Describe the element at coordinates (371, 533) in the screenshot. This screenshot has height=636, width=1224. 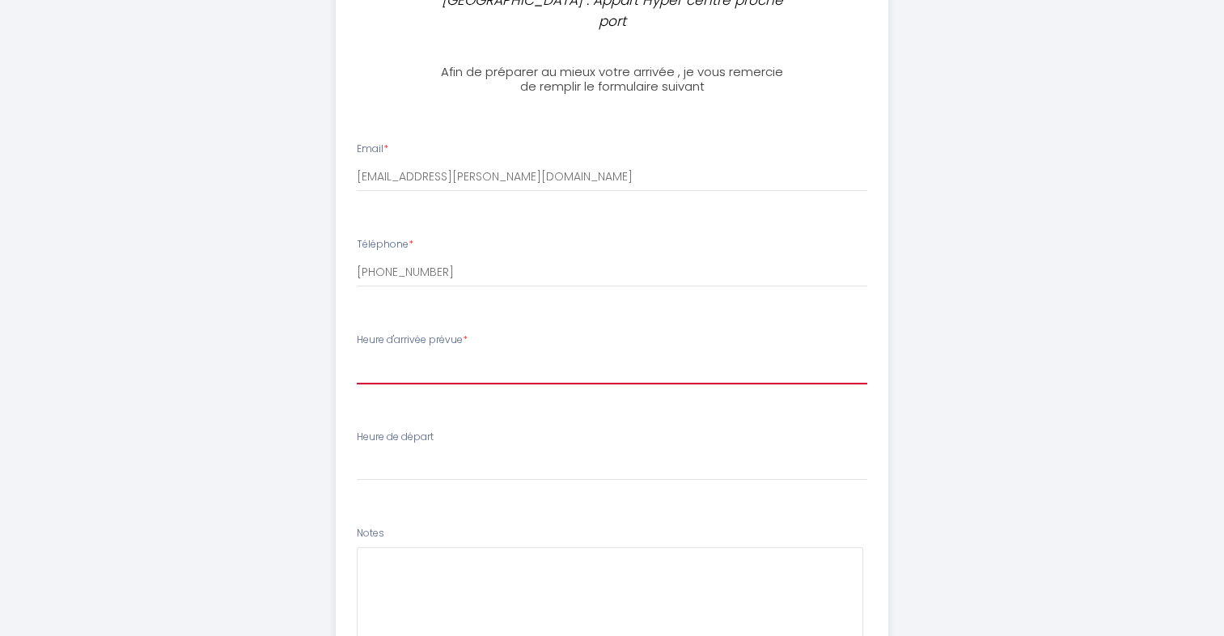
I see `label: Notes` at that location.